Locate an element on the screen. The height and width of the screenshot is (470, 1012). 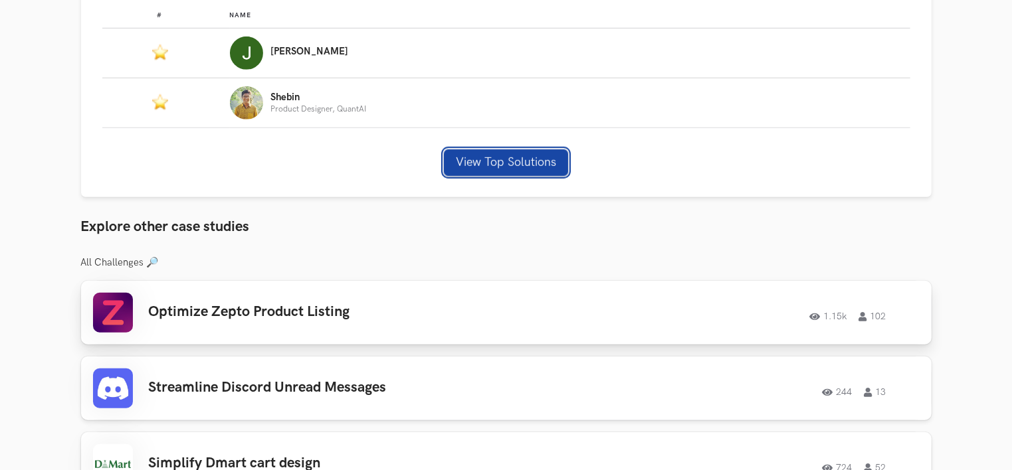
table: Leaderboard is located at coordinates (506, 64).